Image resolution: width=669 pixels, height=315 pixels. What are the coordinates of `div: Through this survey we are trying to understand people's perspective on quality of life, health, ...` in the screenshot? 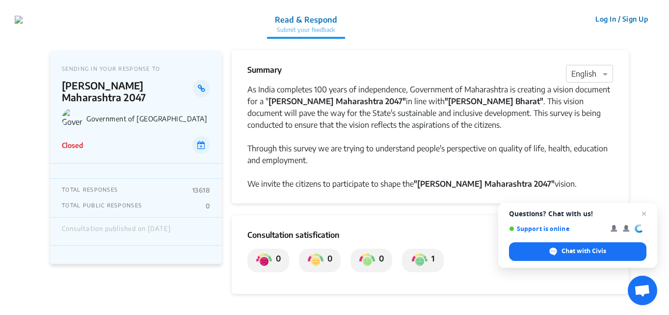 It's located at (430, 154).